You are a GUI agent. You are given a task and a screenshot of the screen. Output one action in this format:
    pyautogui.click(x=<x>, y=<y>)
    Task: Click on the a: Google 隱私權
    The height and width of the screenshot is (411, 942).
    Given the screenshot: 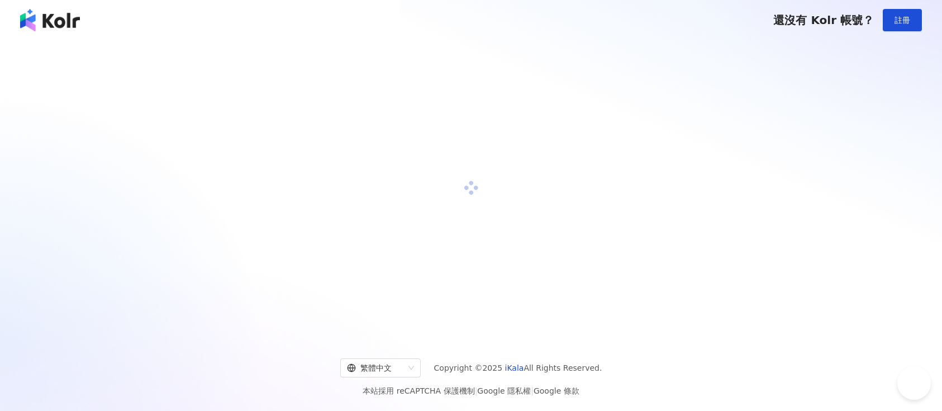 What is the action you would take?
    pyautogui.click(x=504, y=391)
    